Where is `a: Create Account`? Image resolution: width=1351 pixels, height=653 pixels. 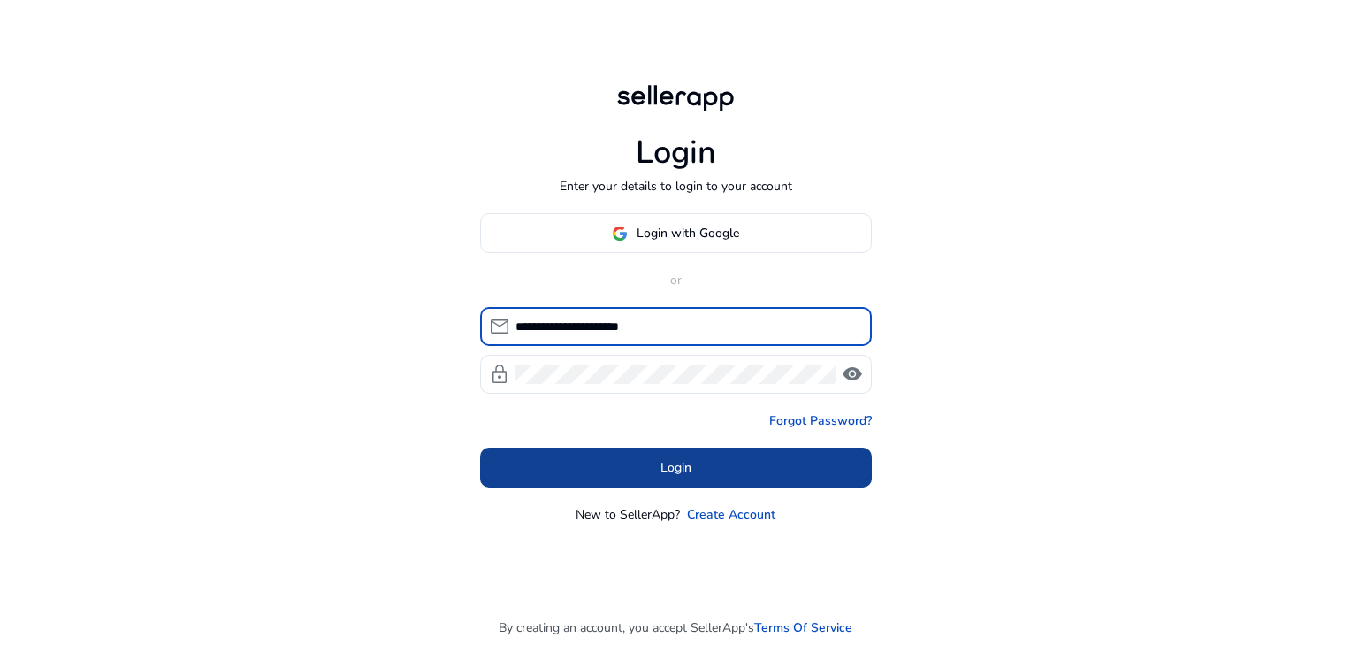
a: Create Account is located at coordinates (731, 514).